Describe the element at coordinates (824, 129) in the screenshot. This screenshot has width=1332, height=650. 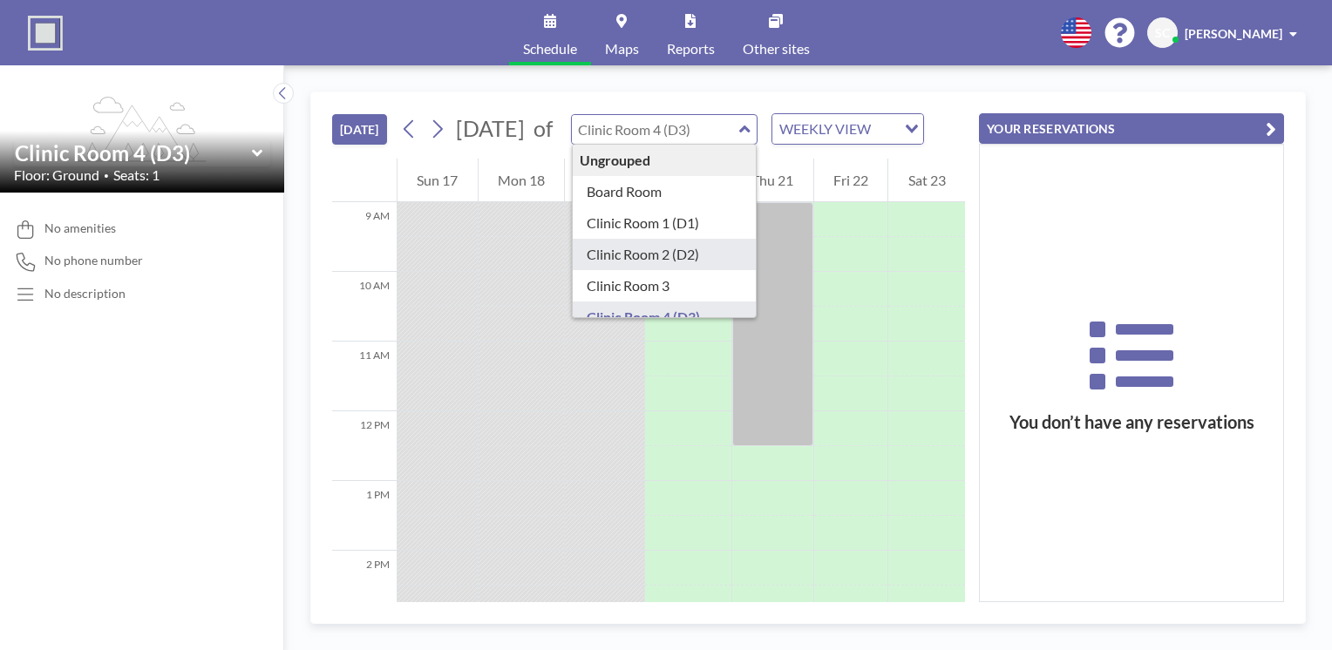
I see `span: WEEKLY VIEW` at that location.